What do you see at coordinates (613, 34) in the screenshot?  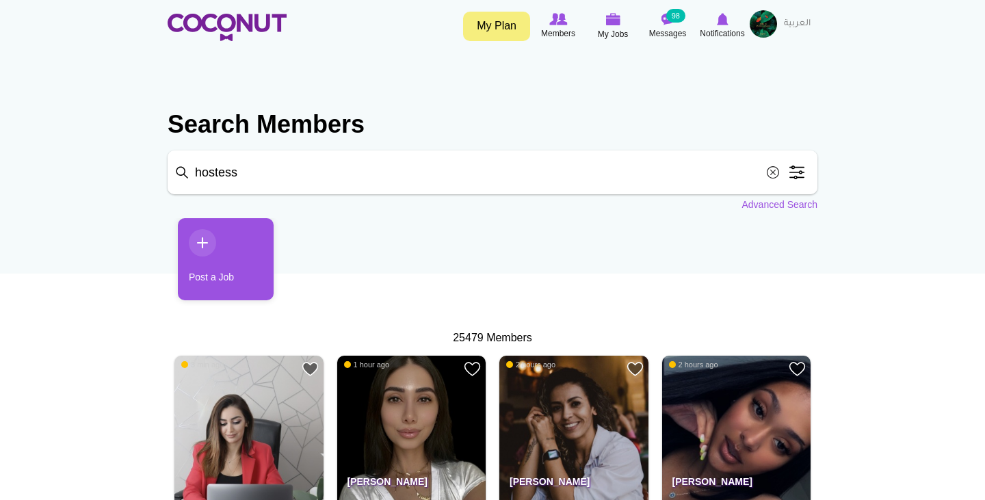 I see `span: My Jobs` at bounding box center [613, 34].